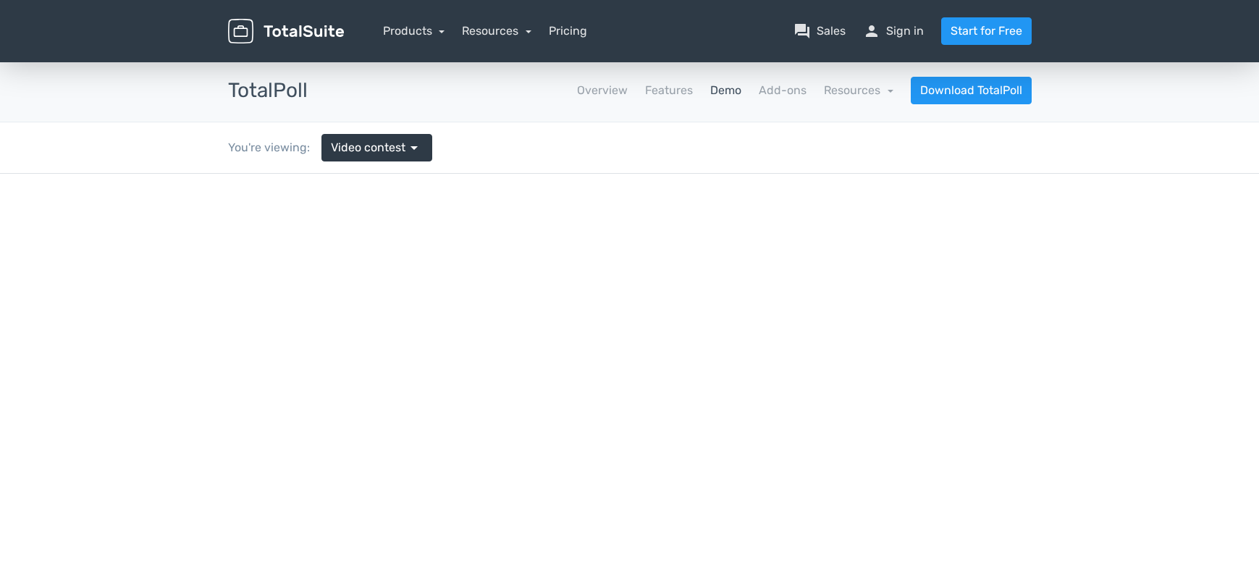 This screenshot has width=1259, height=580. I want to click on img: TotalSuite for WordPress, so click(286, 31).